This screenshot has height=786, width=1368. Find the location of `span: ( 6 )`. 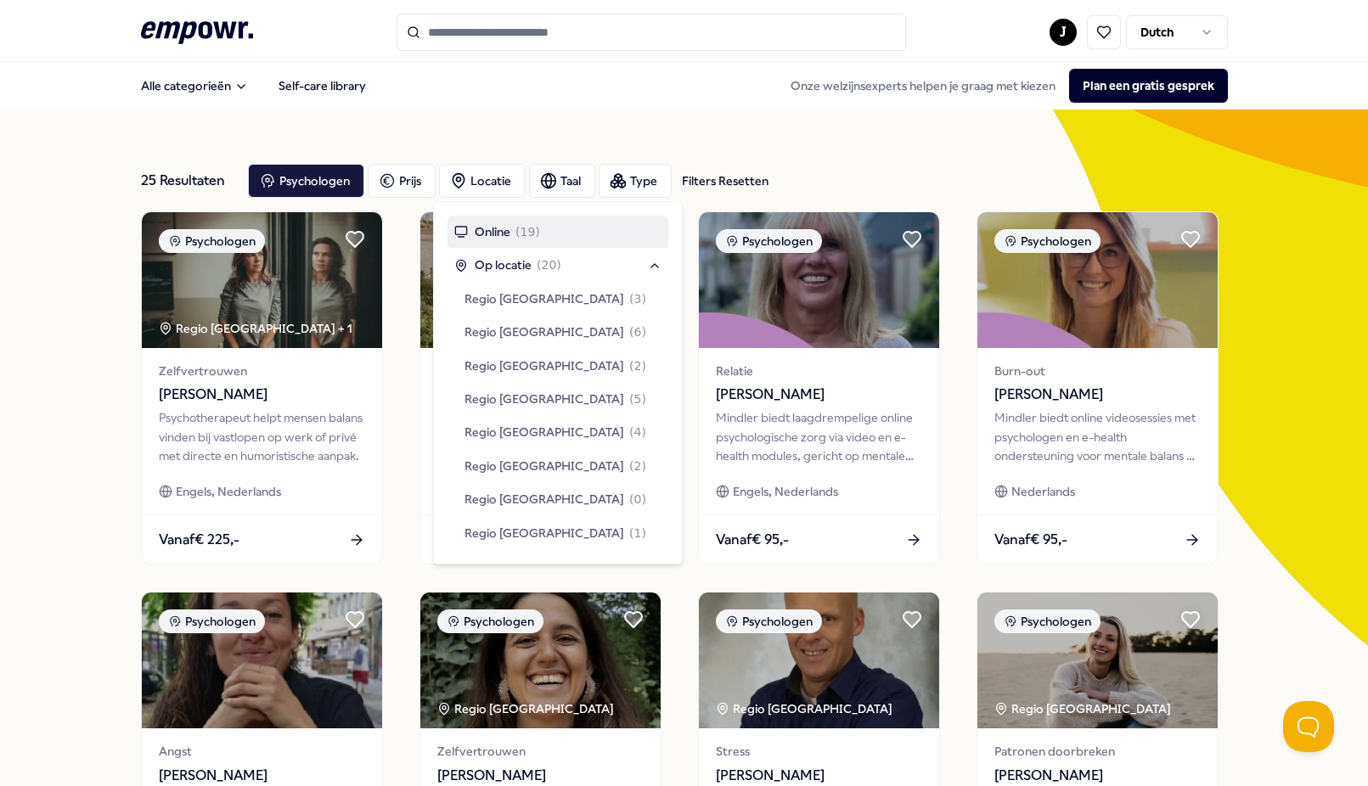

span: ( 6 ) is located at coordinates (638, 332).